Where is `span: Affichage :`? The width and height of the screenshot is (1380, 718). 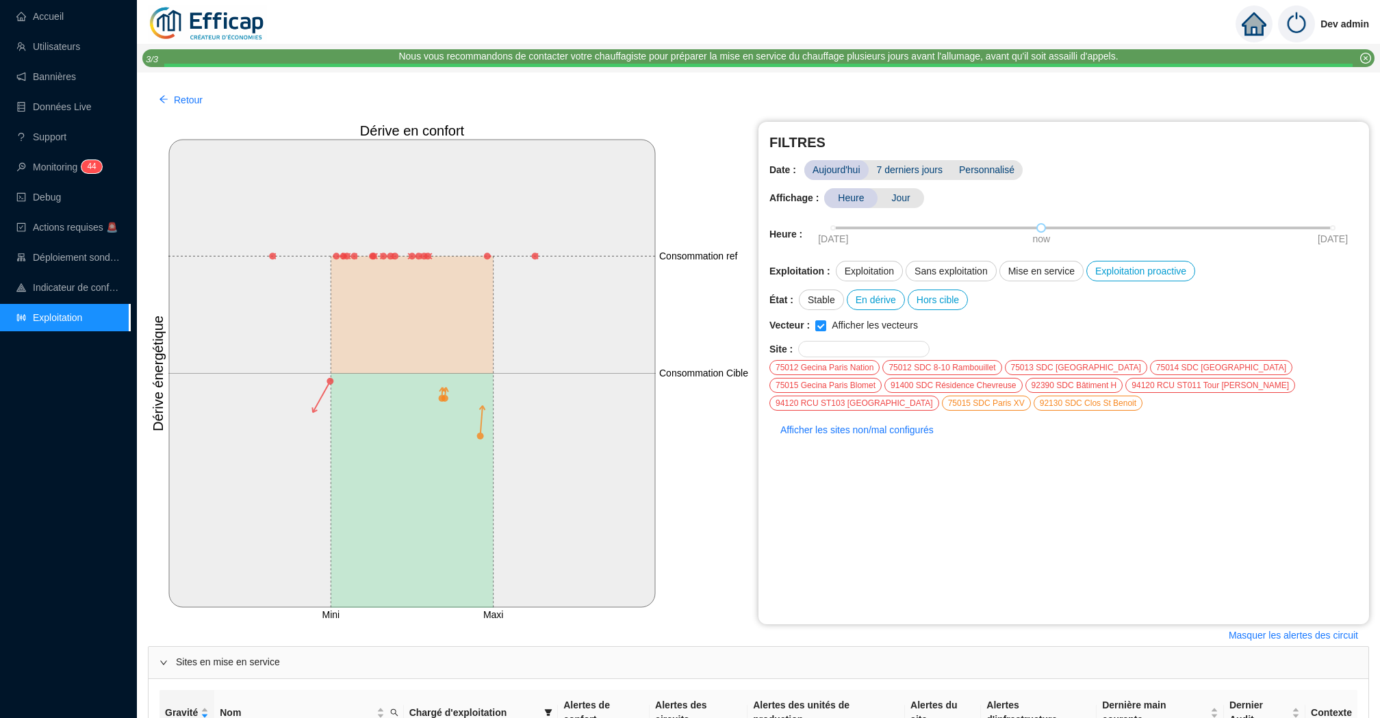 span: Affichage : is located at coordinates (794, 198).